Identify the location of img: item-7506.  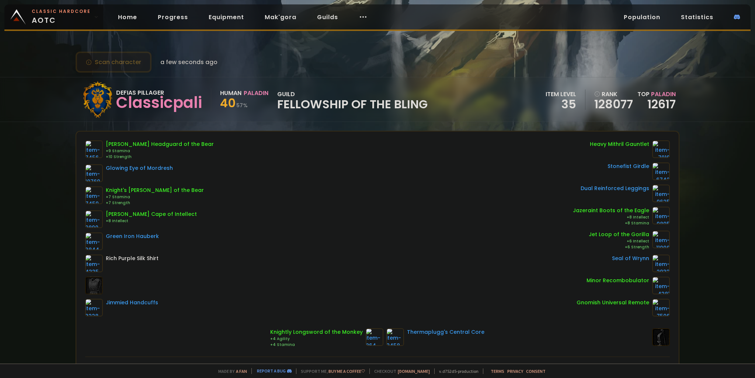
(661, 308).